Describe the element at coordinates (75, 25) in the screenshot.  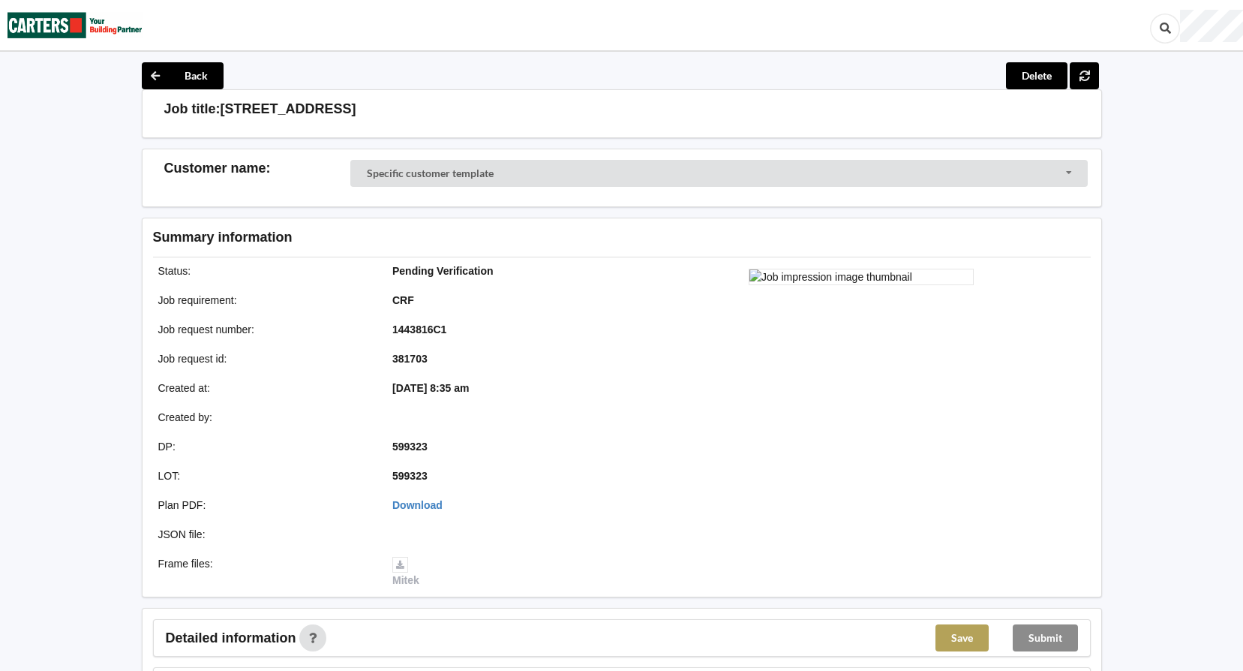
I see `img: Carters` at that location.